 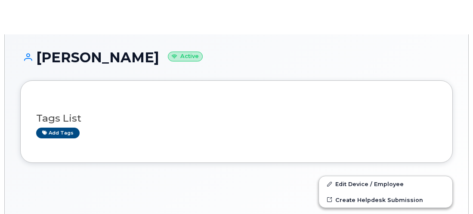 I want to click on small: Active, so click(x=185, y=56).